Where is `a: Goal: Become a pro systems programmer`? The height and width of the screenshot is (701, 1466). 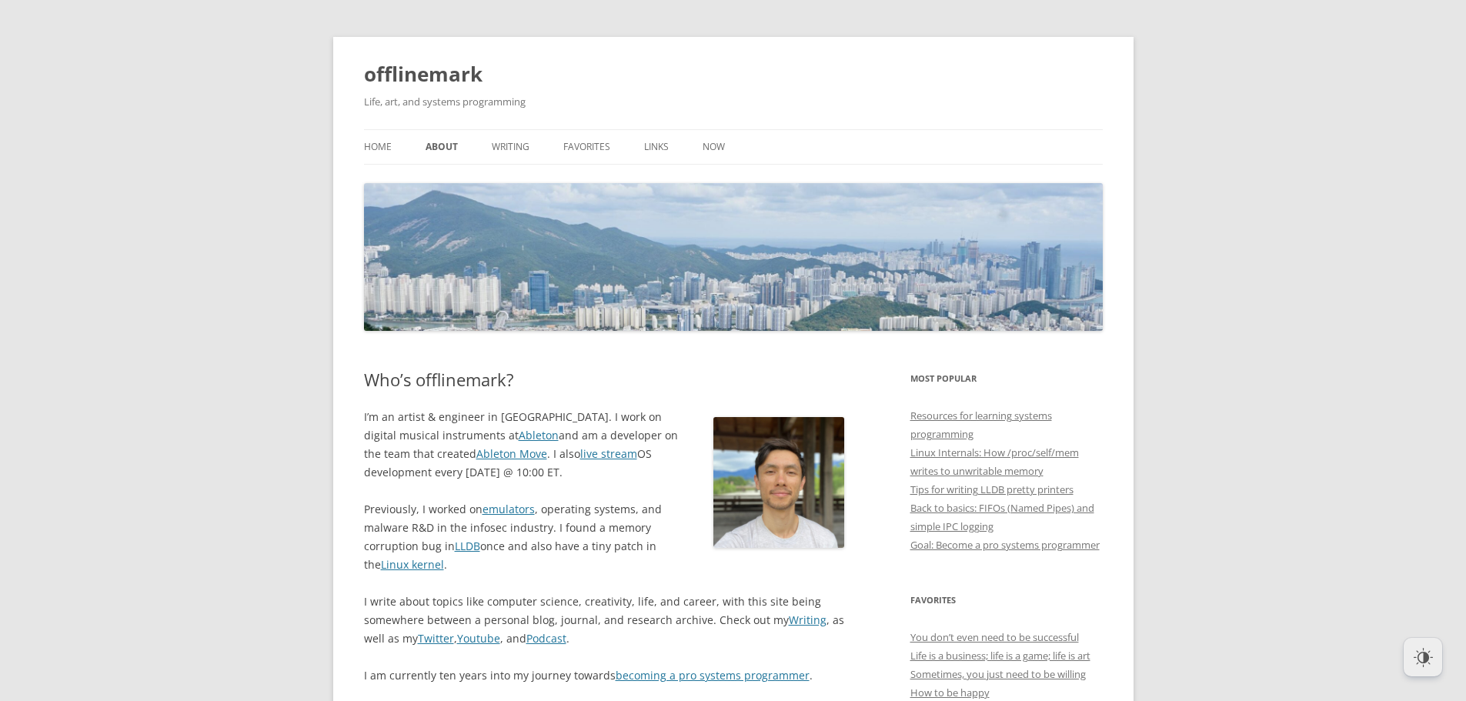 a: Goal: Become a pro systems programmer is located at coordinates (1005, 545).